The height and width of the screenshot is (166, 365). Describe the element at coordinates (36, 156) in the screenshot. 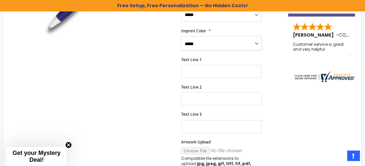

I see `span: Get your Mystery Deal!` at that location.